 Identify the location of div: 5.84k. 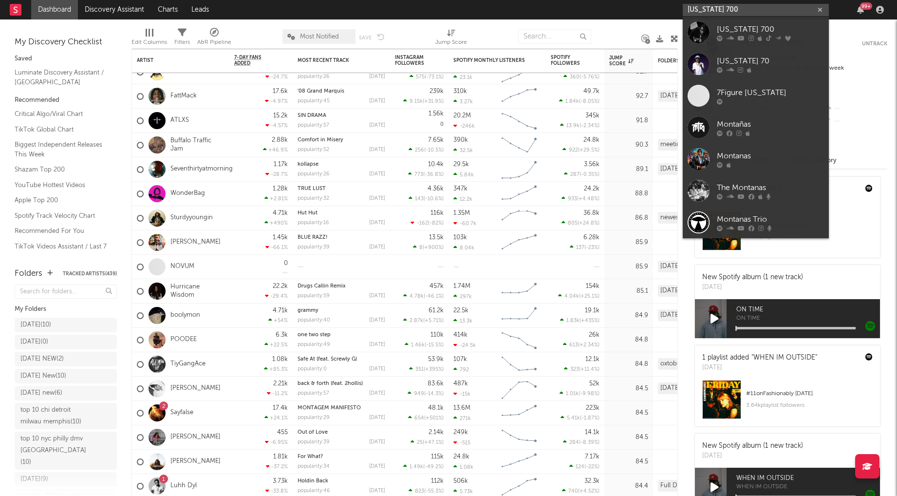
(463, 174).